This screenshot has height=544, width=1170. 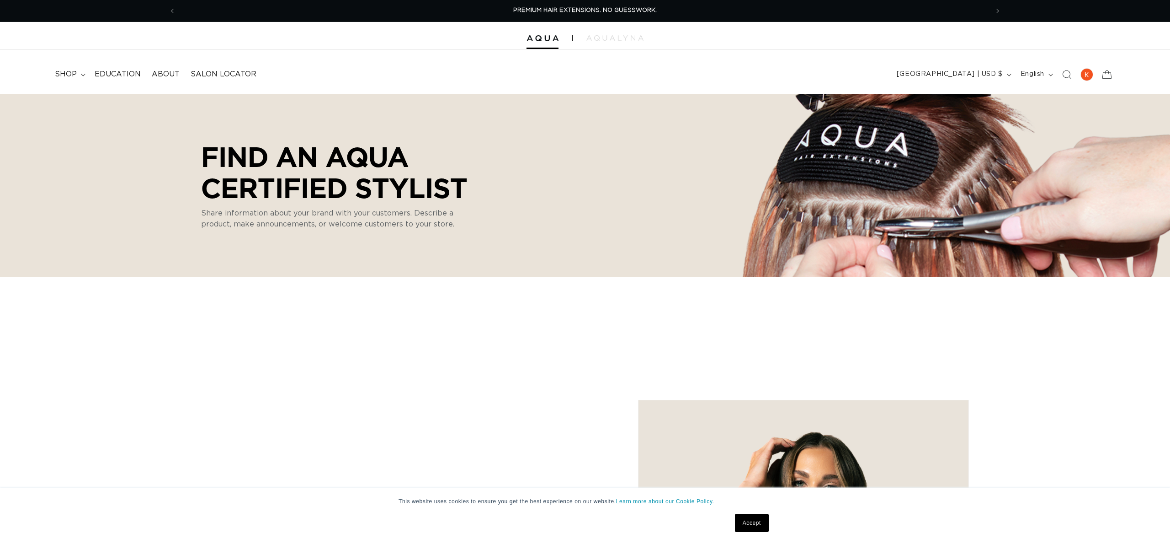 What do you see at coordinates (172, 11) in the screenshot?
I see `button: Previous announcement` at bounding box center [172, 11].